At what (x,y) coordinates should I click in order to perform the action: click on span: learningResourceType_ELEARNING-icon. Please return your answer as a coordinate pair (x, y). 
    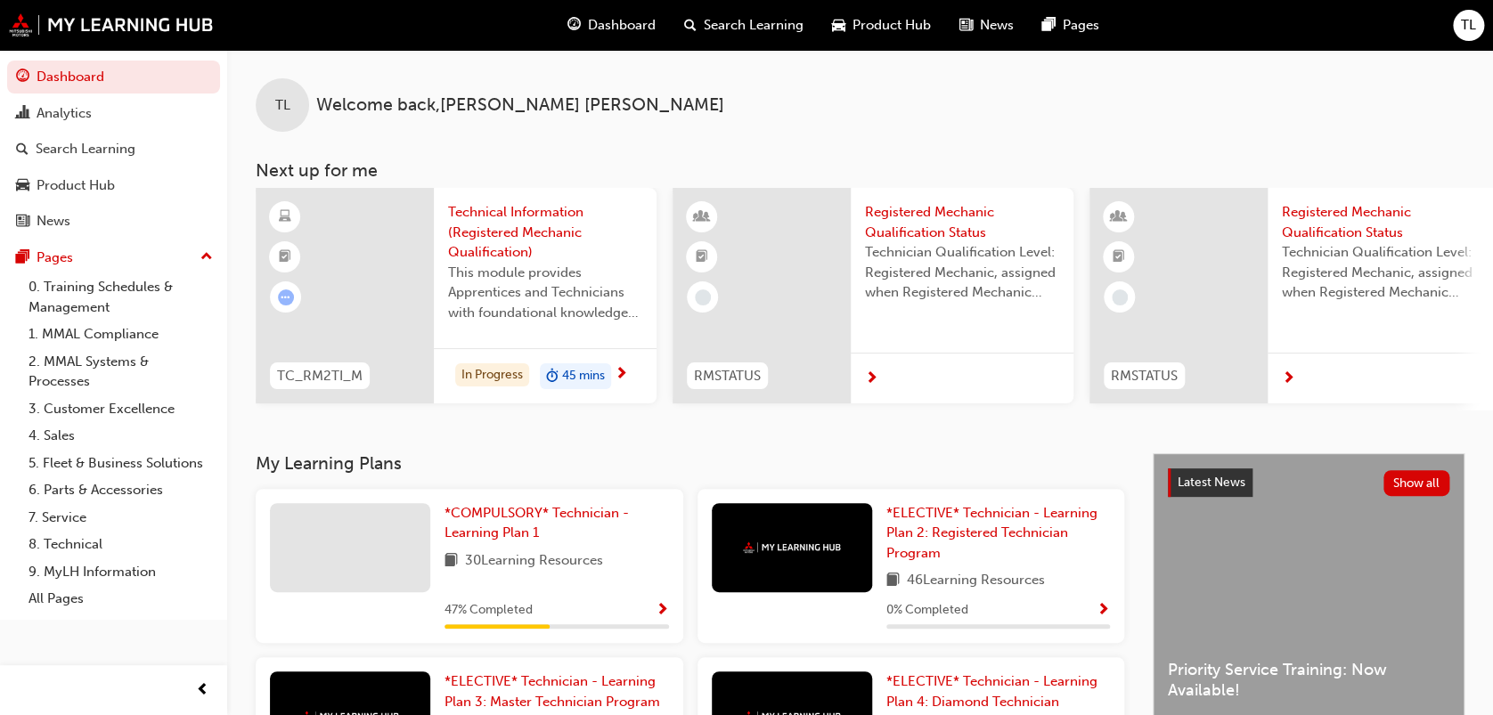
    Looking at the image, I should click on (285, 217).